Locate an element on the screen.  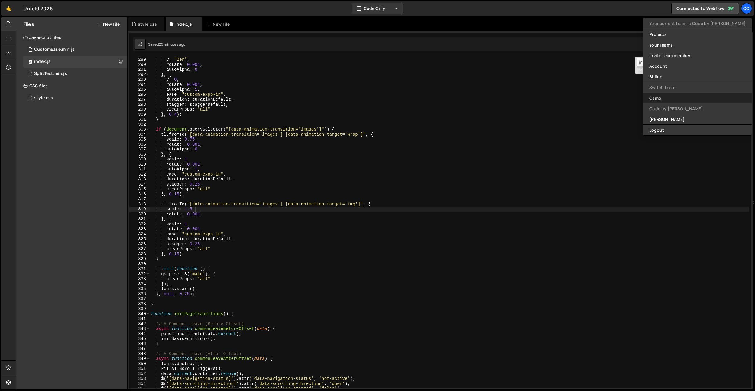
div: 341 is located at coordinates (140, 319).